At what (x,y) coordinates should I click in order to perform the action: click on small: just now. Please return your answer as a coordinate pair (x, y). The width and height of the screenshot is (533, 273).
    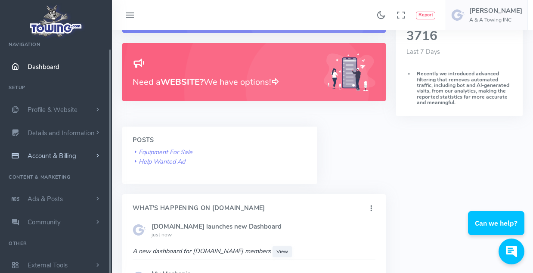
    Looking at the image, I should click on (161, 234).